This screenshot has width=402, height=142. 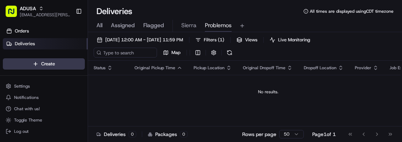 What do you see at coordinates (176, 52) in the screenshot?
I see `span: Map` at bounding box center [176, 52].